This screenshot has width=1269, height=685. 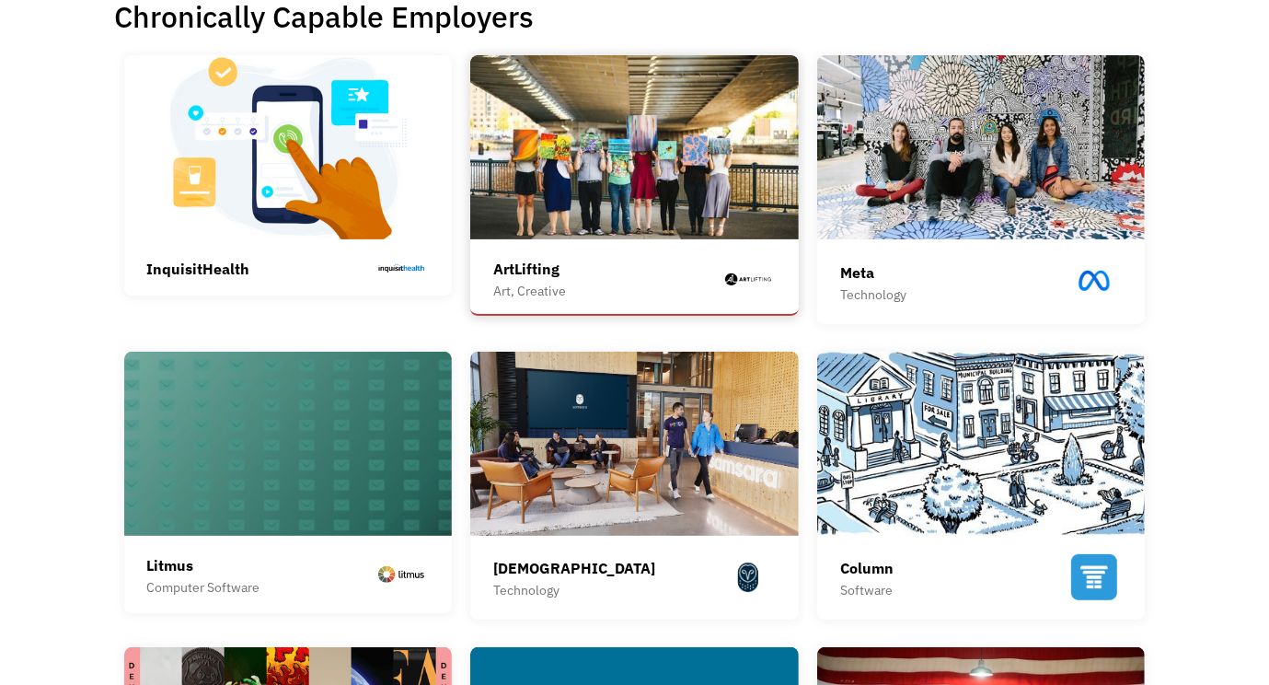 I want to click on div: Art, Creative, so click(x=529, y=291).